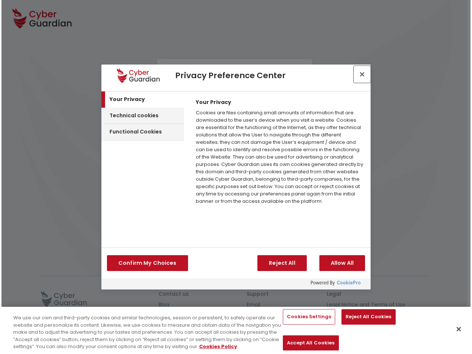 The width and height of the screenshot is (472, 354). I want to click on img: Company Logo, so click(136, 76).